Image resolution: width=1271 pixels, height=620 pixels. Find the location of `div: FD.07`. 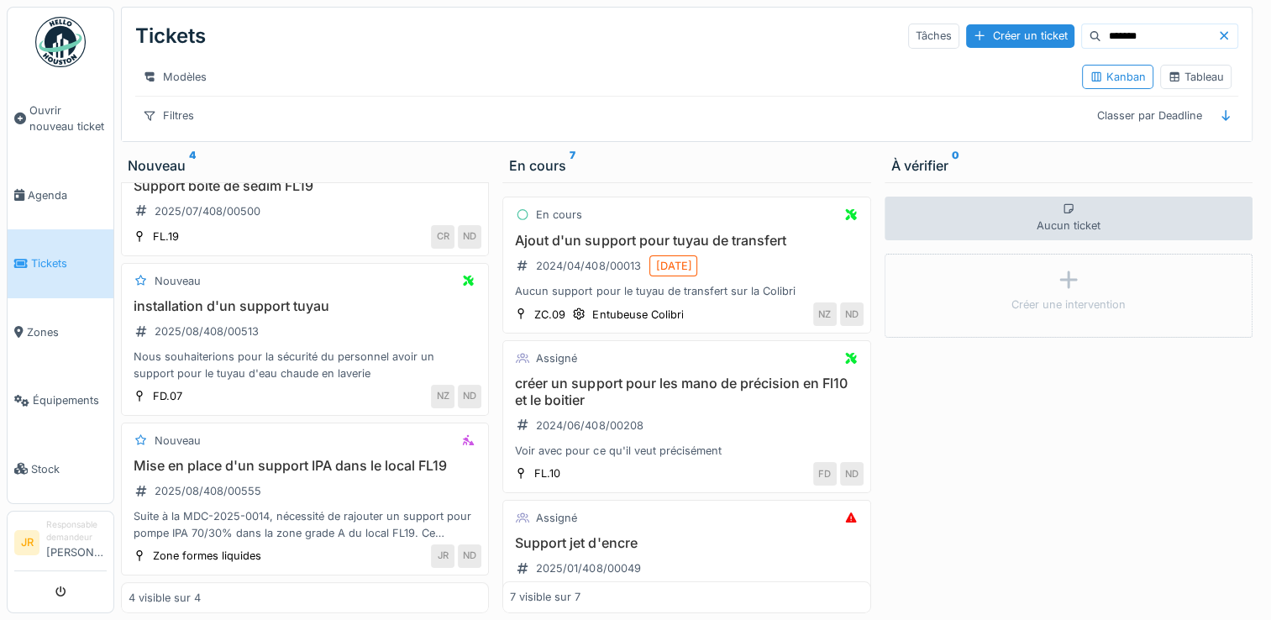

div: FD.07 is located at coordinates (167, 396).